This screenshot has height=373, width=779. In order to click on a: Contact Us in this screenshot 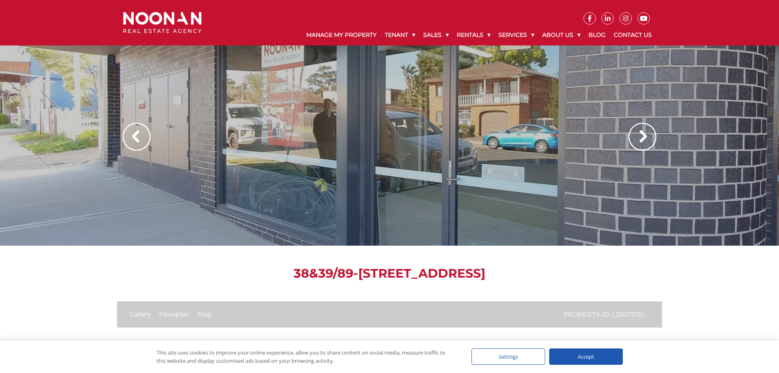, I will do `click(633, 35)`.